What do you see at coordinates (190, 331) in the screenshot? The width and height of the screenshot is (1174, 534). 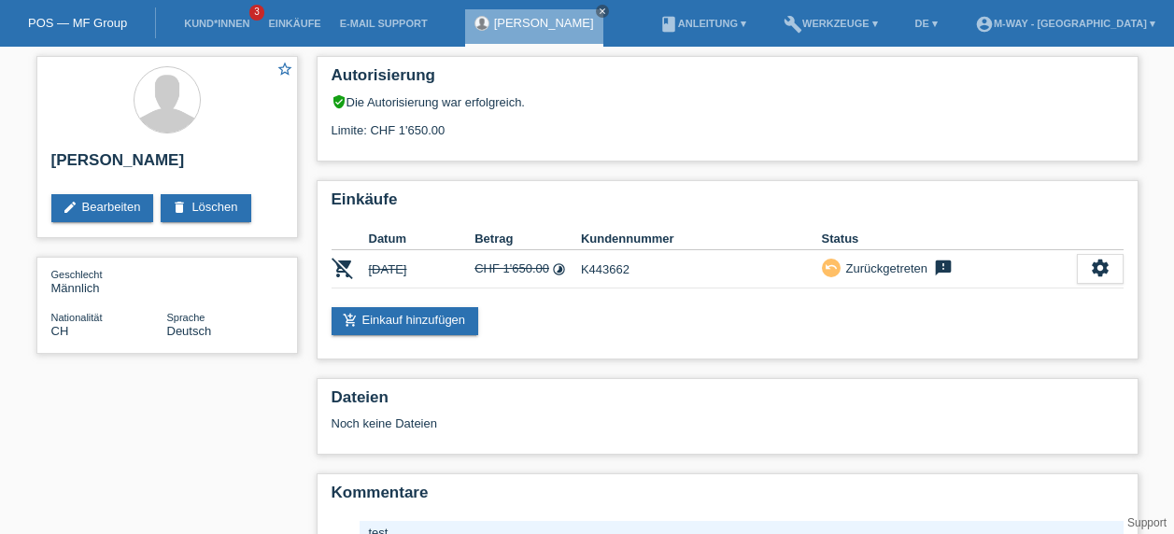 I see `span: Deutsch` at bounding box center [190, 331].